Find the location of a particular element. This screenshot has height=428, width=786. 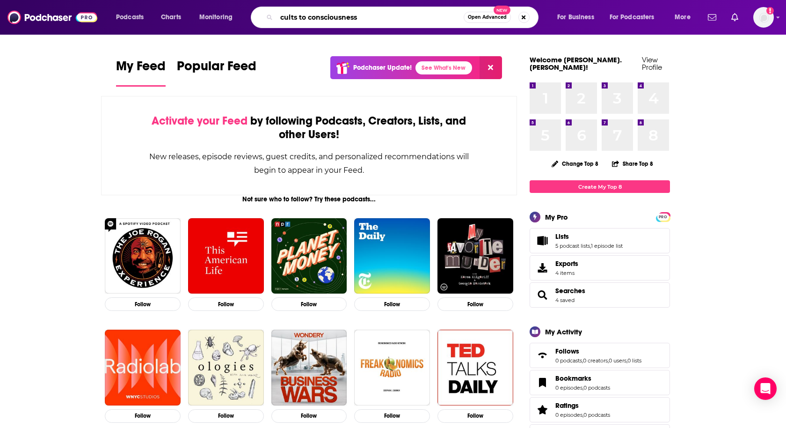

img: The Daily is located at coordinates (392, 256).